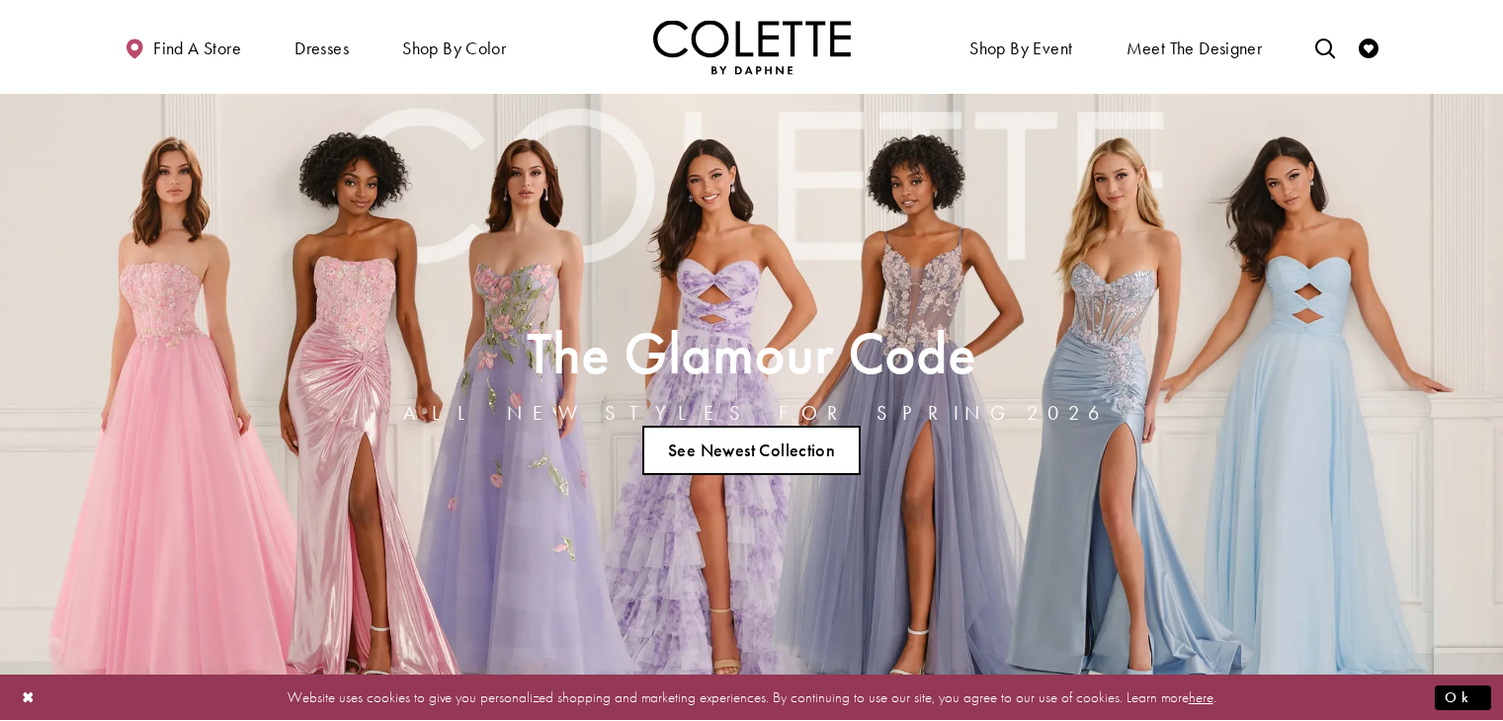 The height and width of the screenshot is (721, 1503). Describe the element at coordinates (29, 698) in the screenshot. I see `button: Close Dialog` at that location.